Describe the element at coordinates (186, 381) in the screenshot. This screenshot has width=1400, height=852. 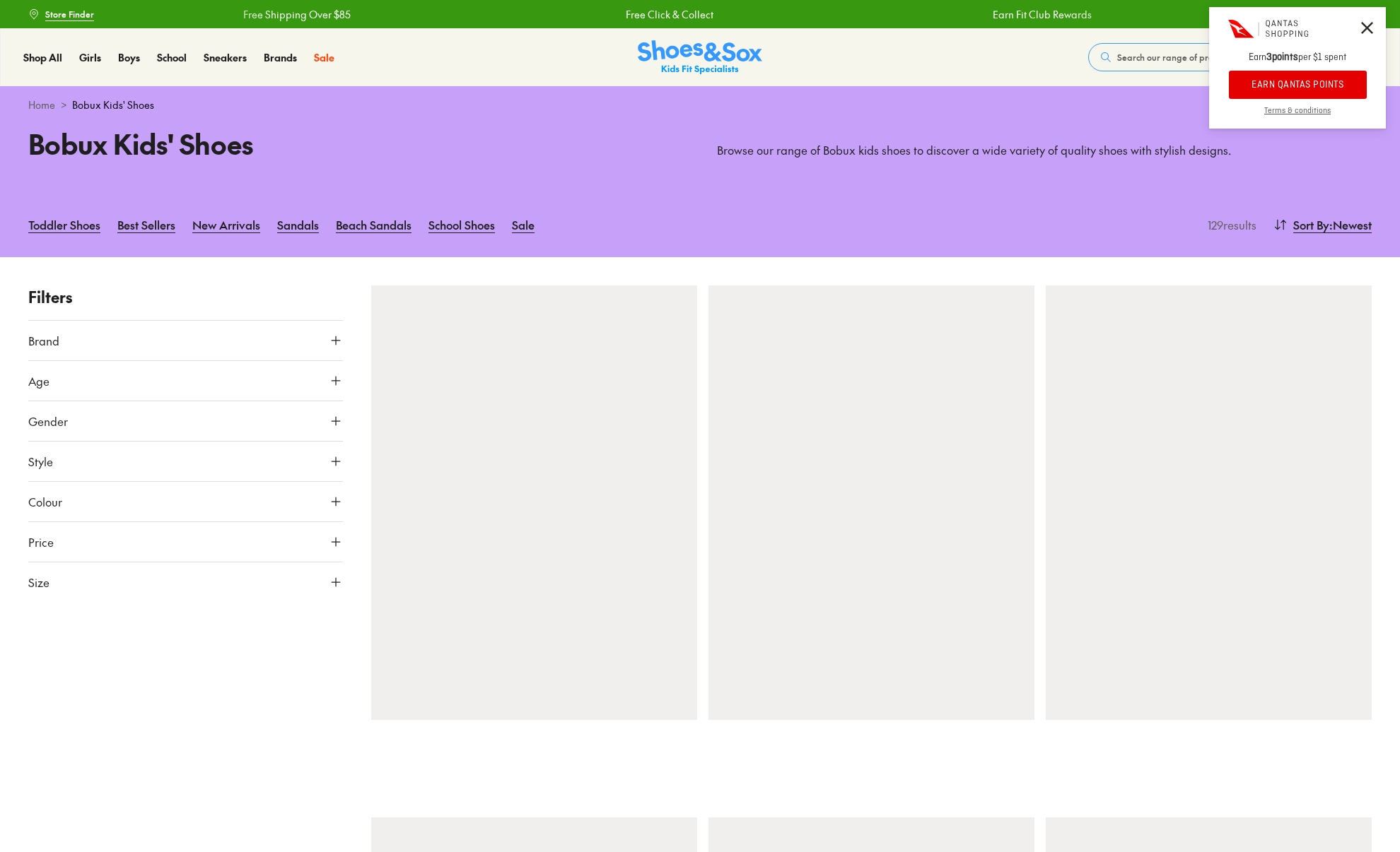
I see `button: Age` at that location.